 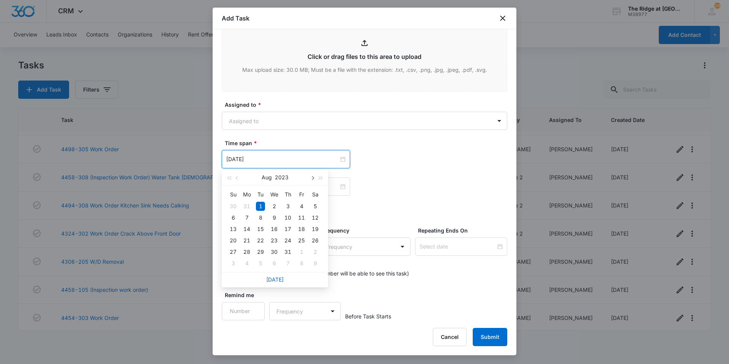 What do you see at coordinates (260, 194) in the screenshot?
I see `th: Tu` at bounding box center [260, 194].